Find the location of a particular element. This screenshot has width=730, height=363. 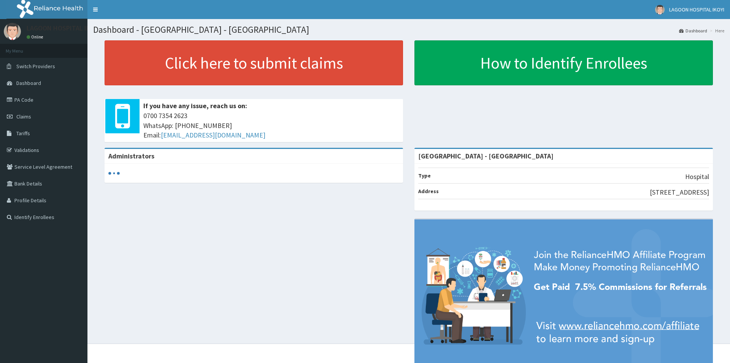

b: If you have any issue, reach us on: is located at coordinates (195, 105).